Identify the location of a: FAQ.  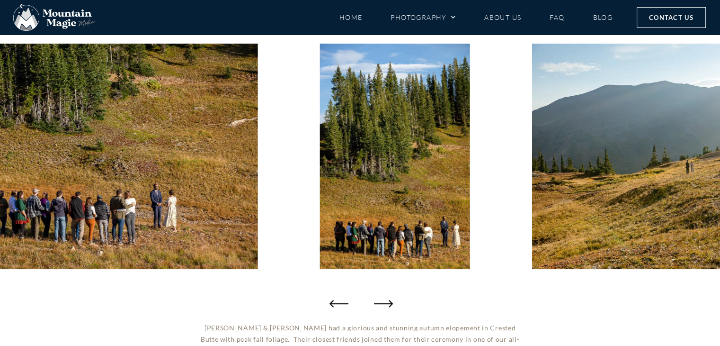
(557, 17).